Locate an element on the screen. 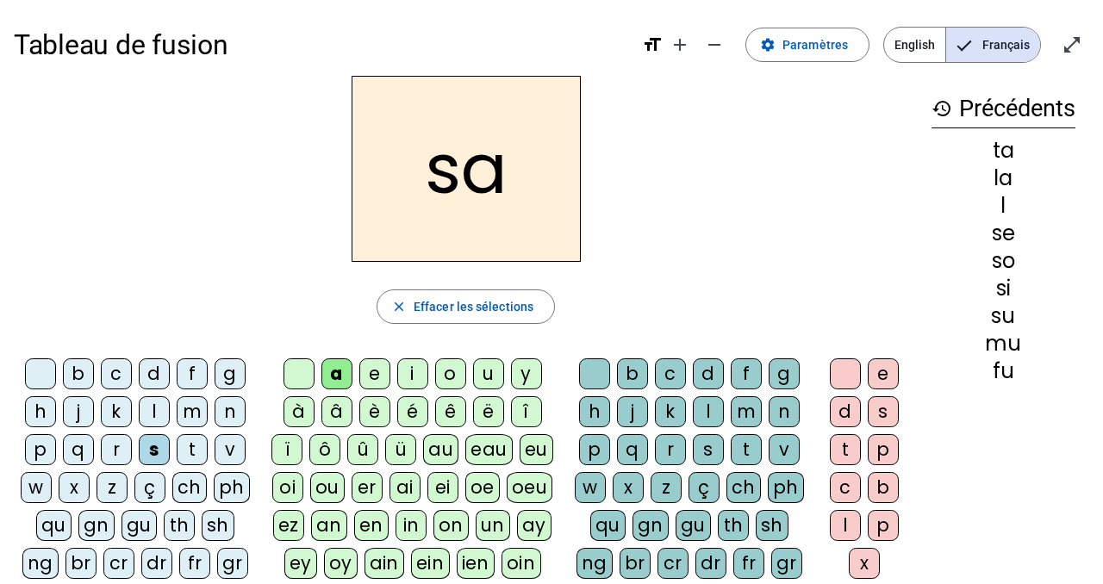 Image resolution: width=1103 pixels, height=584 pixels. div: ng is located at coordinates (595, 564).